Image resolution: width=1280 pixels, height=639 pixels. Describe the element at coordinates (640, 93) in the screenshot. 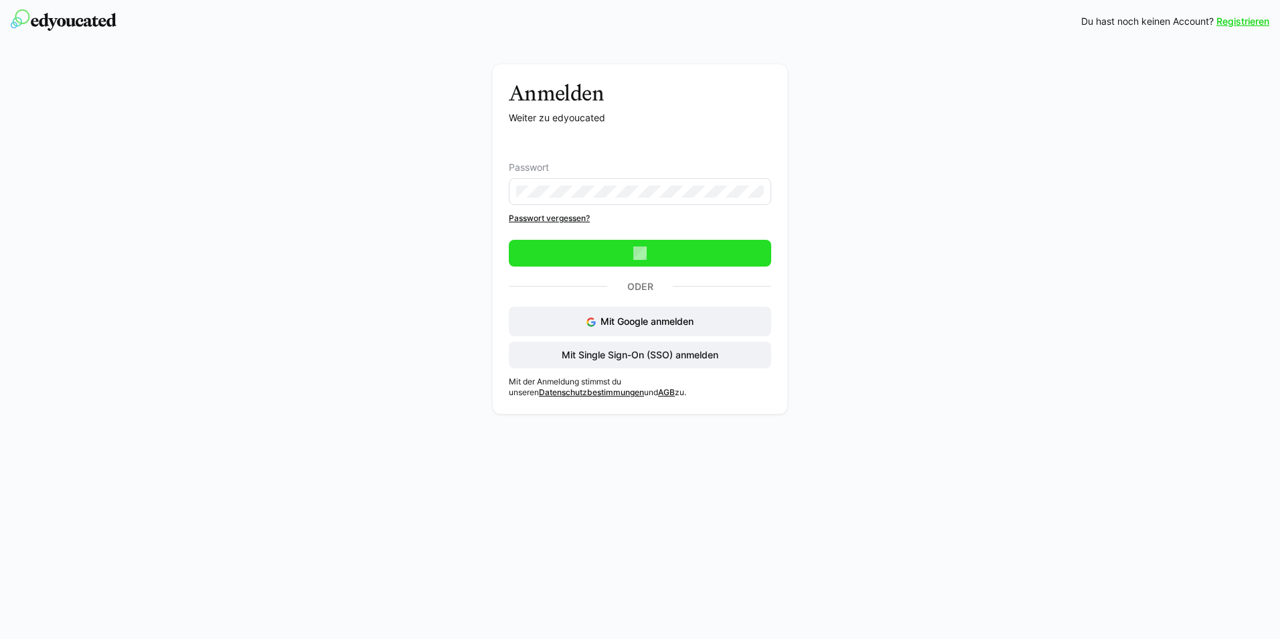

I see `h3: Anmelden` at that location.